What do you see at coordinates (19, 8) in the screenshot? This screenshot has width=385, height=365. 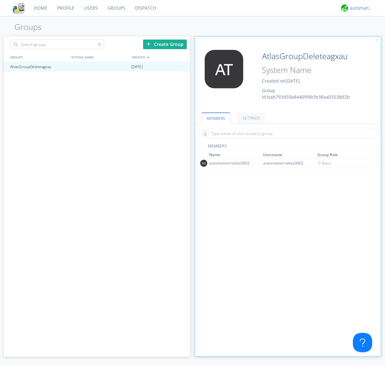 I see `img: cddb5a64eb264b2086981ab96f4c1ba7` at bounding box center [19, 8].